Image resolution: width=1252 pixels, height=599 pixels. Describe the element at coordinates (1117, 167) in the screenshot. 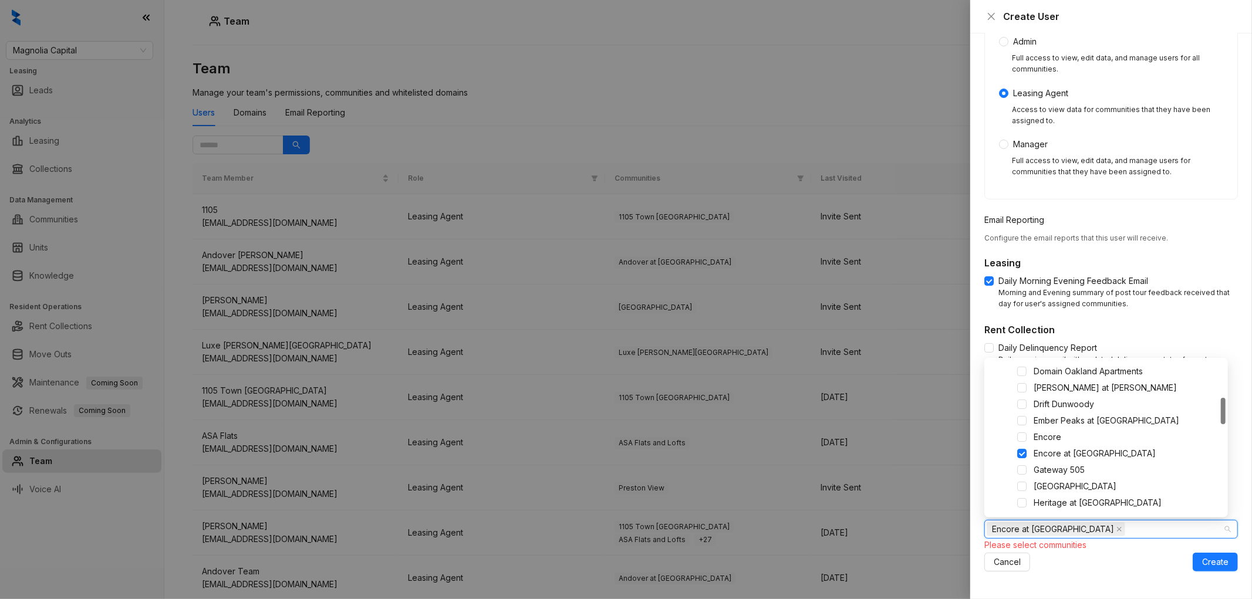

I see `div: Full access to view, edit data, and manage users for communities that they have been assigned to.` at that location.